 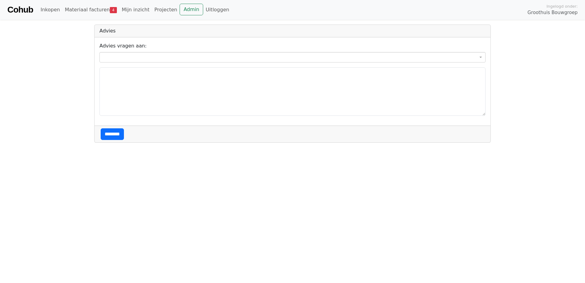 What do you see at coordinates (136, 10) in the screenshot?
I see `a: Mijn inzicht` at bounding box center [136, 10].